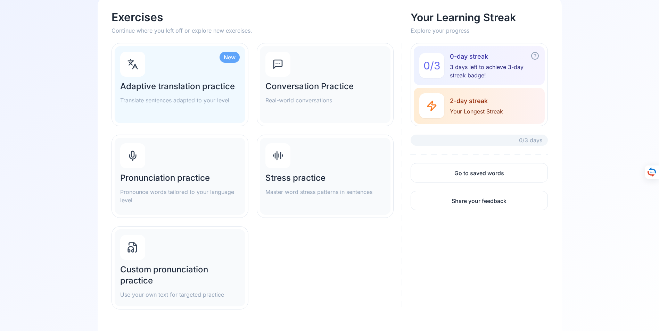 The image size is (659, 331). What do you see at coordinates (494, 57) in the screenshot?
I see `span: 0-day streak` at bounding box center [494, 57].